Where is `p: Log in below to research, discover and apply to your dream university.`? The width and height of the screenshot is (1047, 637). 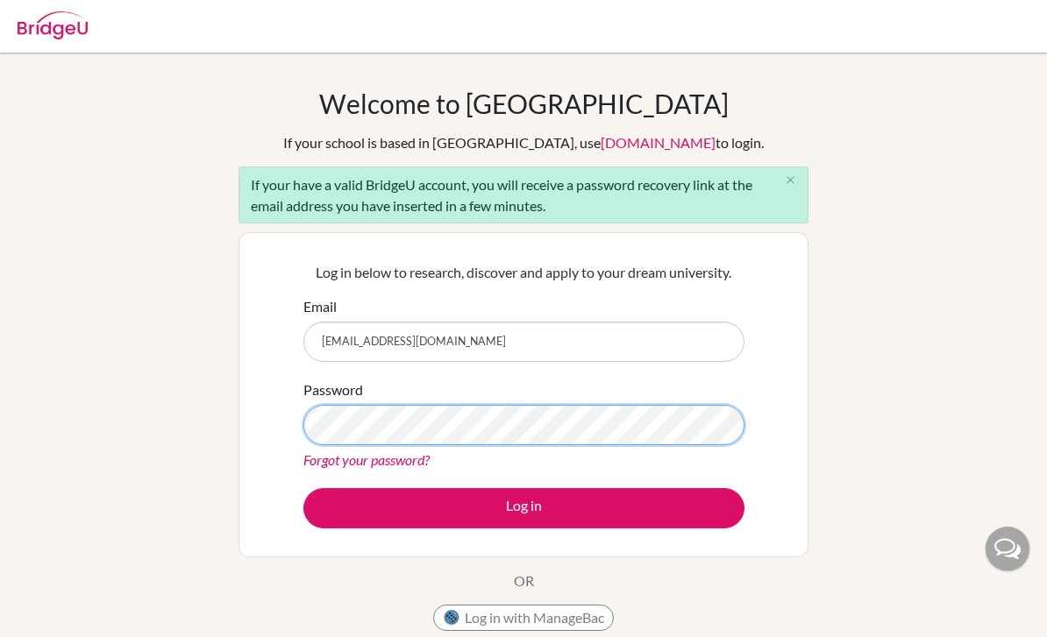
p: Log in below to research, discover and apply to your dream university. is located at coordinates (523, 273).